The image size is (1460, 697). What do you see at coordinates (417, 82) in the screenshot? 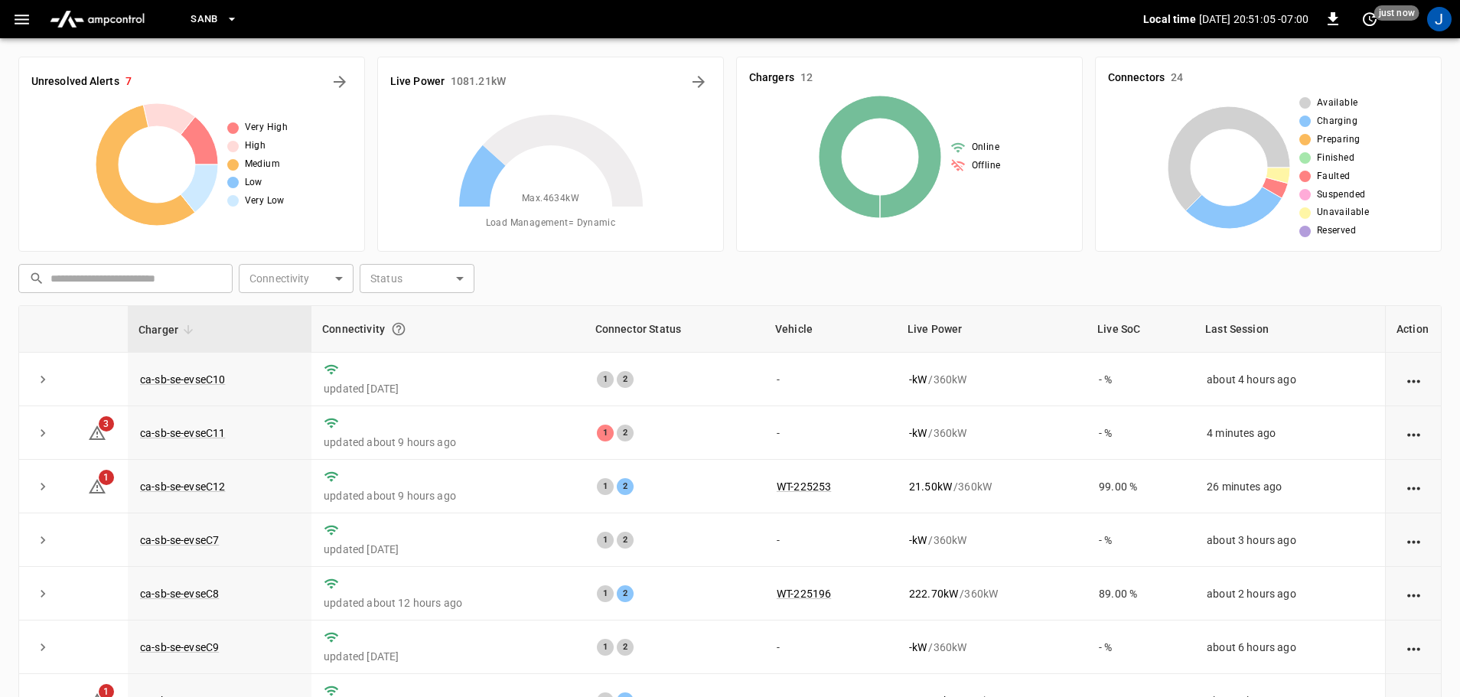
I see `h6: Live Power` at bounding box center [417, 82].